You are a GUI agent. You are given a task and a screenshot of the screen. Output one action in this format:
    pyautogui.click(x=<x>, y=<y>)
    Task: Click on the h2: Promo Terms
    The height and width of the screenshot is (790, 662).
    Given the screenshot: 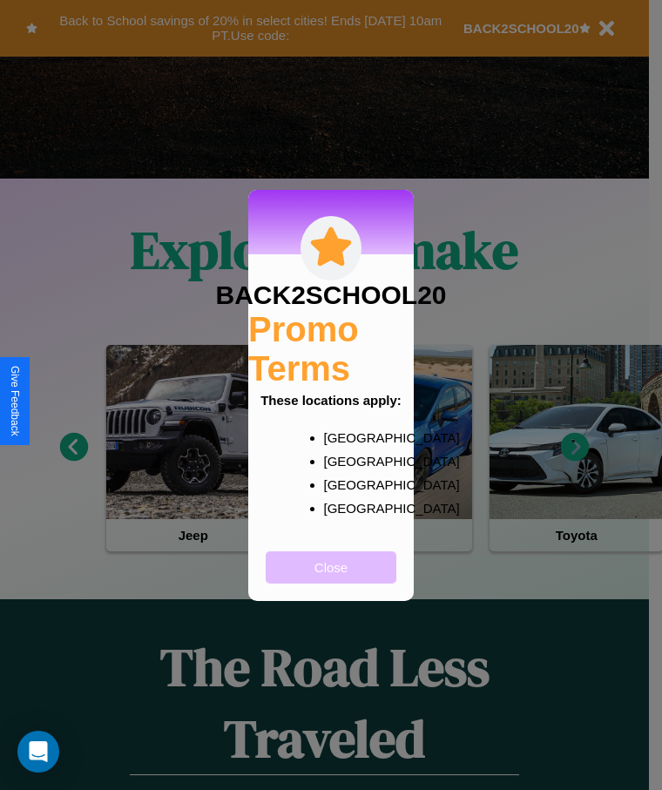 What is the action you would take?
    pyautogui.click(x=331, y=349)
    